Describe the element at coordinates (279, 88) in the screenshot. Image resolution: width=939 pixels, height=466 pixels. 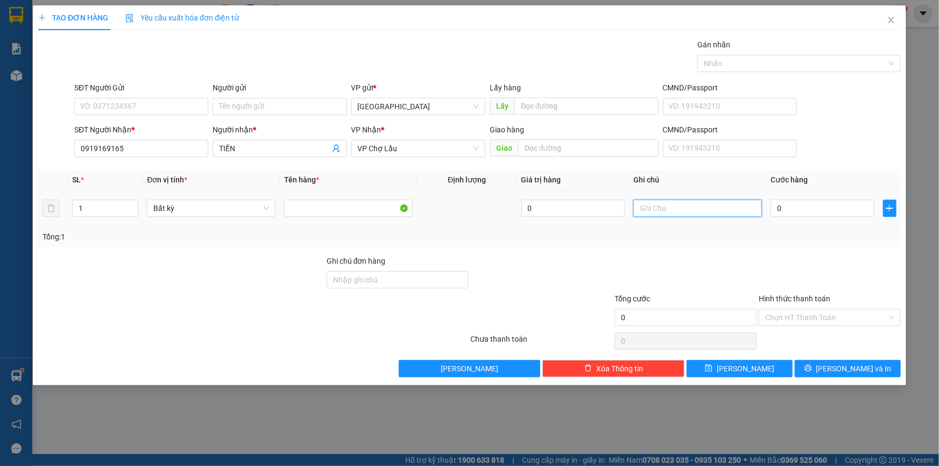
I see `div: Người gửi` at that location.